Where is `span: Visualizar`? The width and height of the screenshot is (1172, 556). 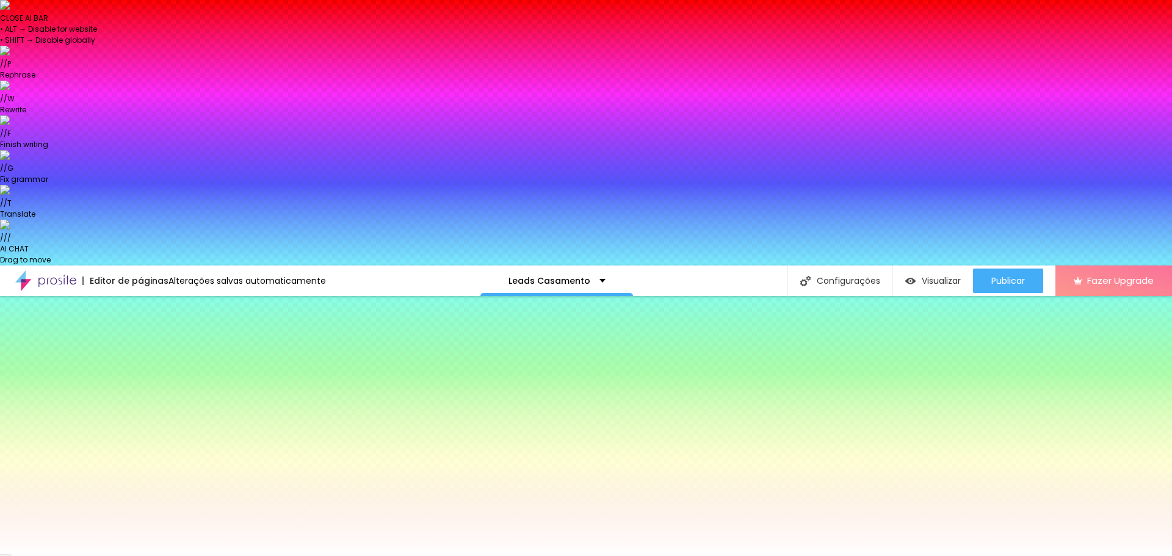
span: Visualizar is located at coordinates (941, 281).